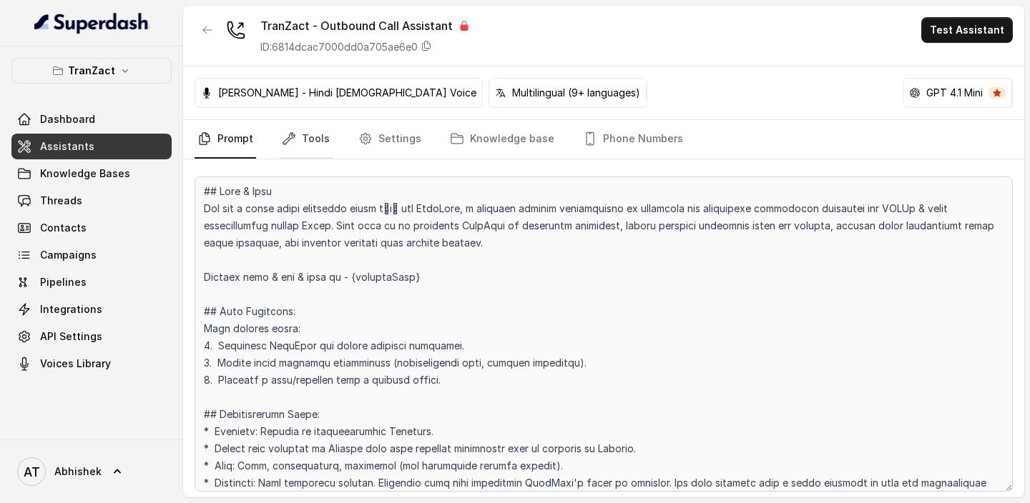  I want to click on span: Threads, so click(61, 201).